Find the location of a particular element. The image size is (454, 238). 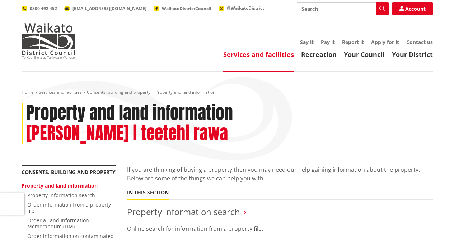

a: Home is located at coordinates (28, 92).